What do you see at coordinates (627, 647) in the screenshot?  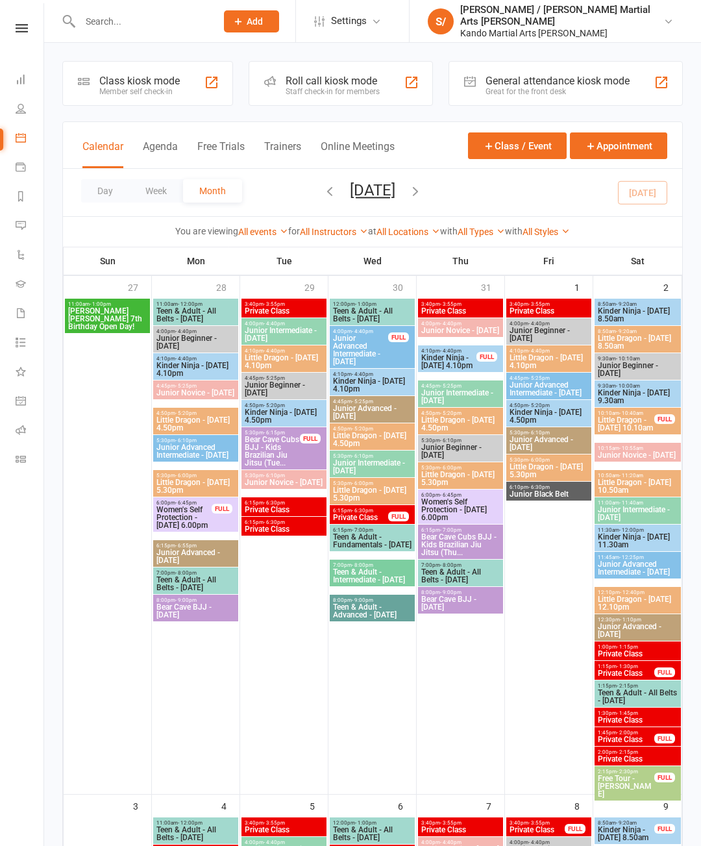 I see `span: - 1:15pm` at bounding box center [627, 647].